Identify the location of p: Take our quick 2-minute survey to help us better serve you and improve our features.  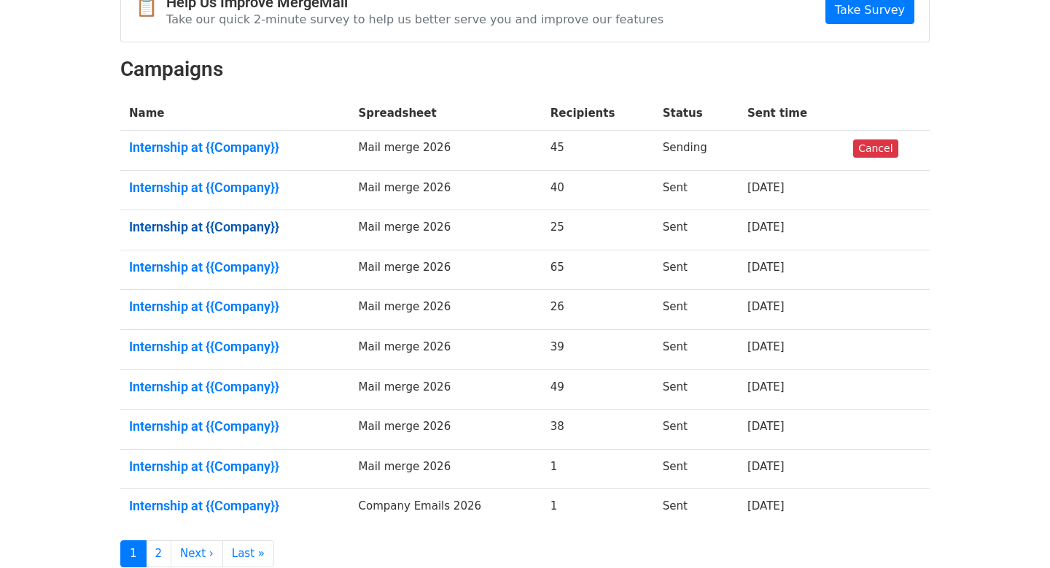
(415, 19).